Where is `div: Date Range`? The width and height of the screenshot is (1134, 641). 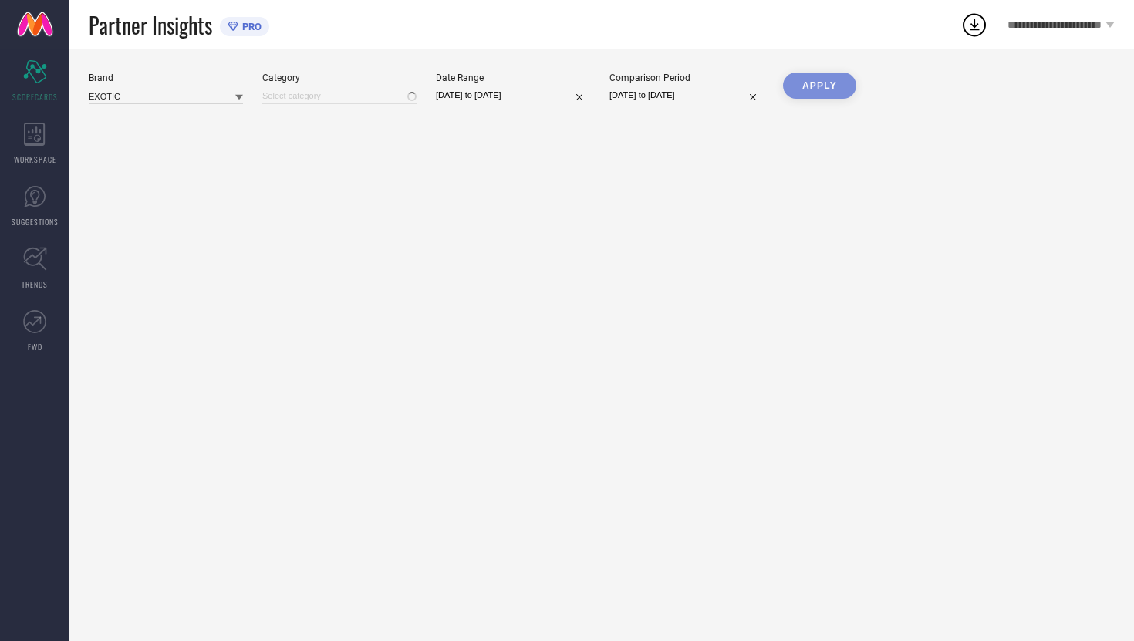
div: Date Range is located at coordinates (513, 78).